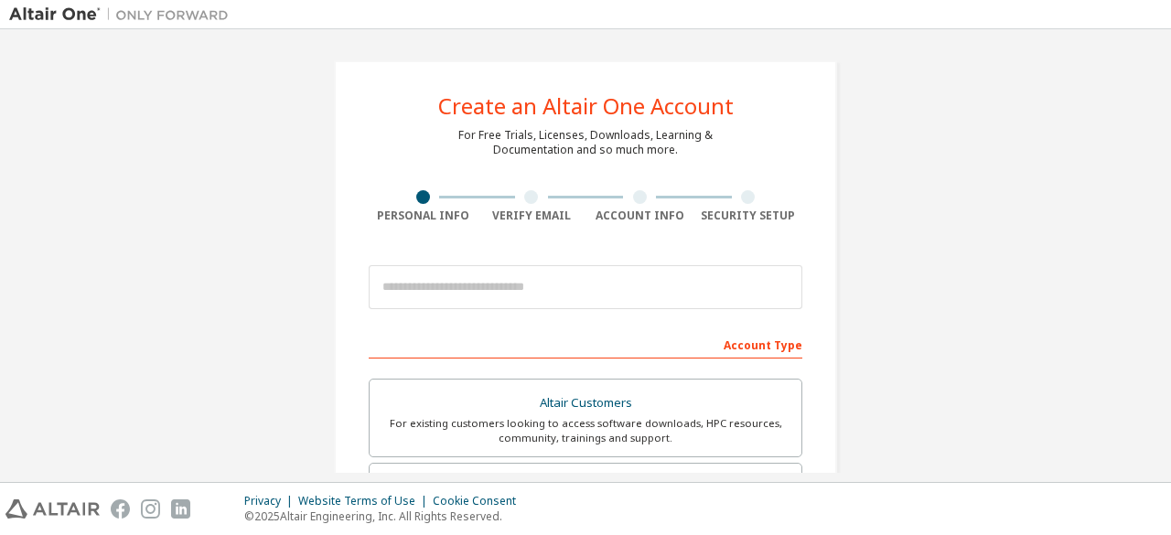 This screenshot has width=1171, height=535. Describe the element at coordinates (180, 509) in the screenshot. I see `img: linkedin.svg` at that location.